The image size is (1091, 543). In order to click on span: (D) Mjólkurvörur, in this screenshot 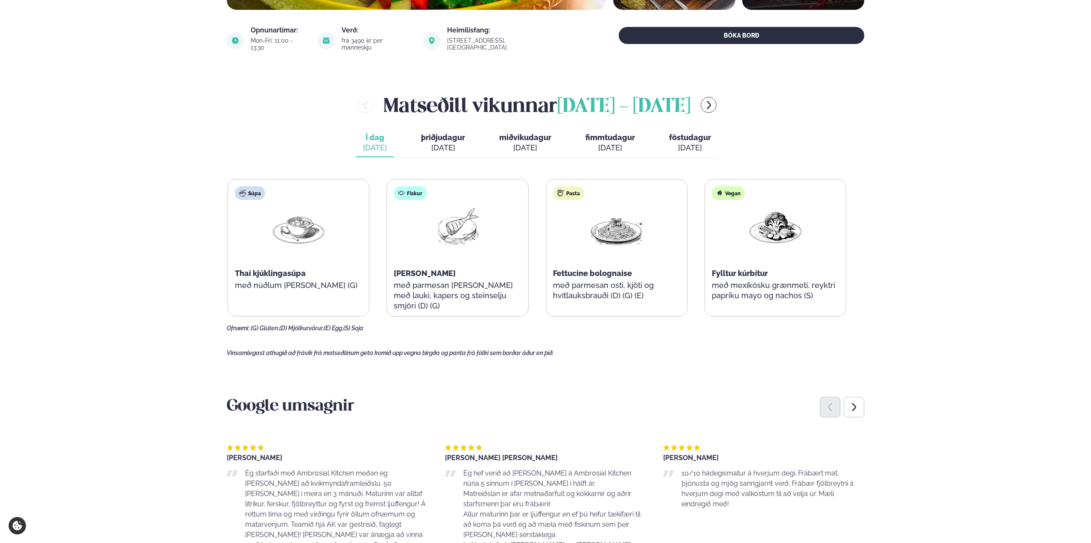, I will do `click(302, 328)`.